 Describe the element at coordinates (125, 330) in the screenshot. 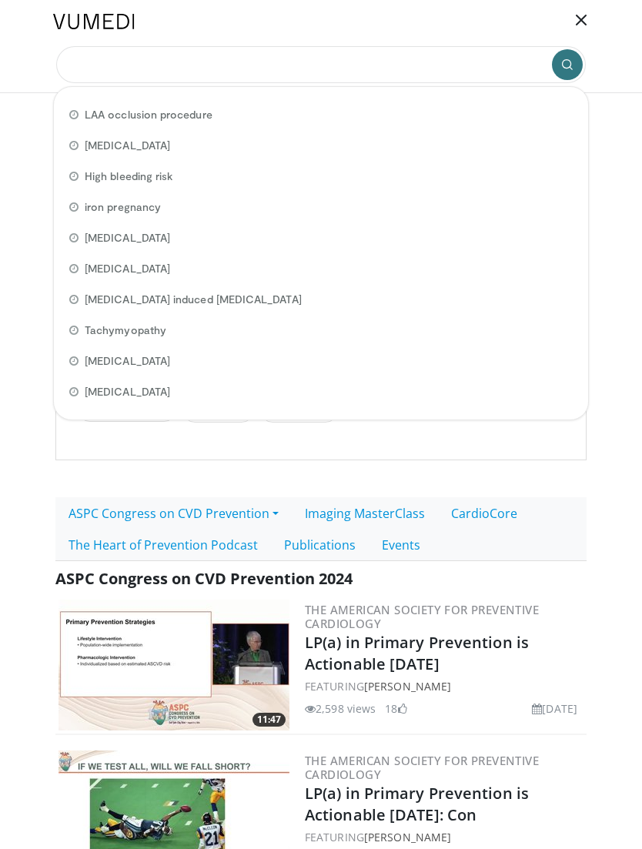

I see `span: Tachymyopathy` at that location.